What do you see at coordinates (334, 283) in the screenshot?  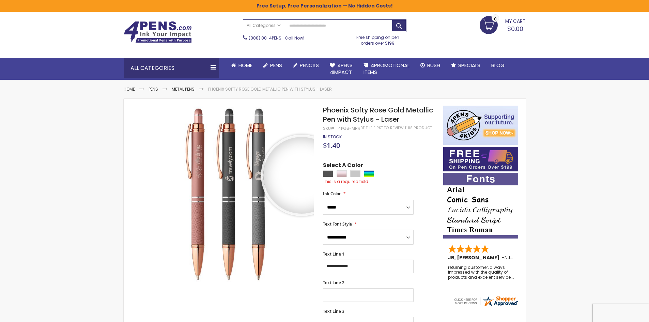 I see `span: Text Line 2` at bounding box center [334, 283].